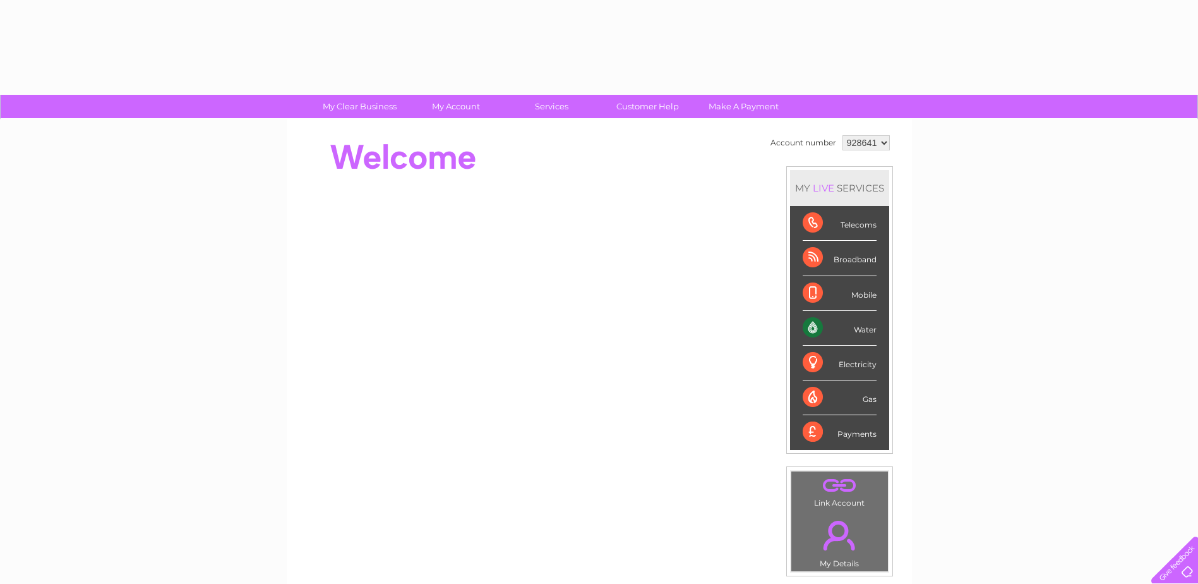 This screenshot has height=584, width=1198. I want to click on div: Electricity, so click(839, 363).